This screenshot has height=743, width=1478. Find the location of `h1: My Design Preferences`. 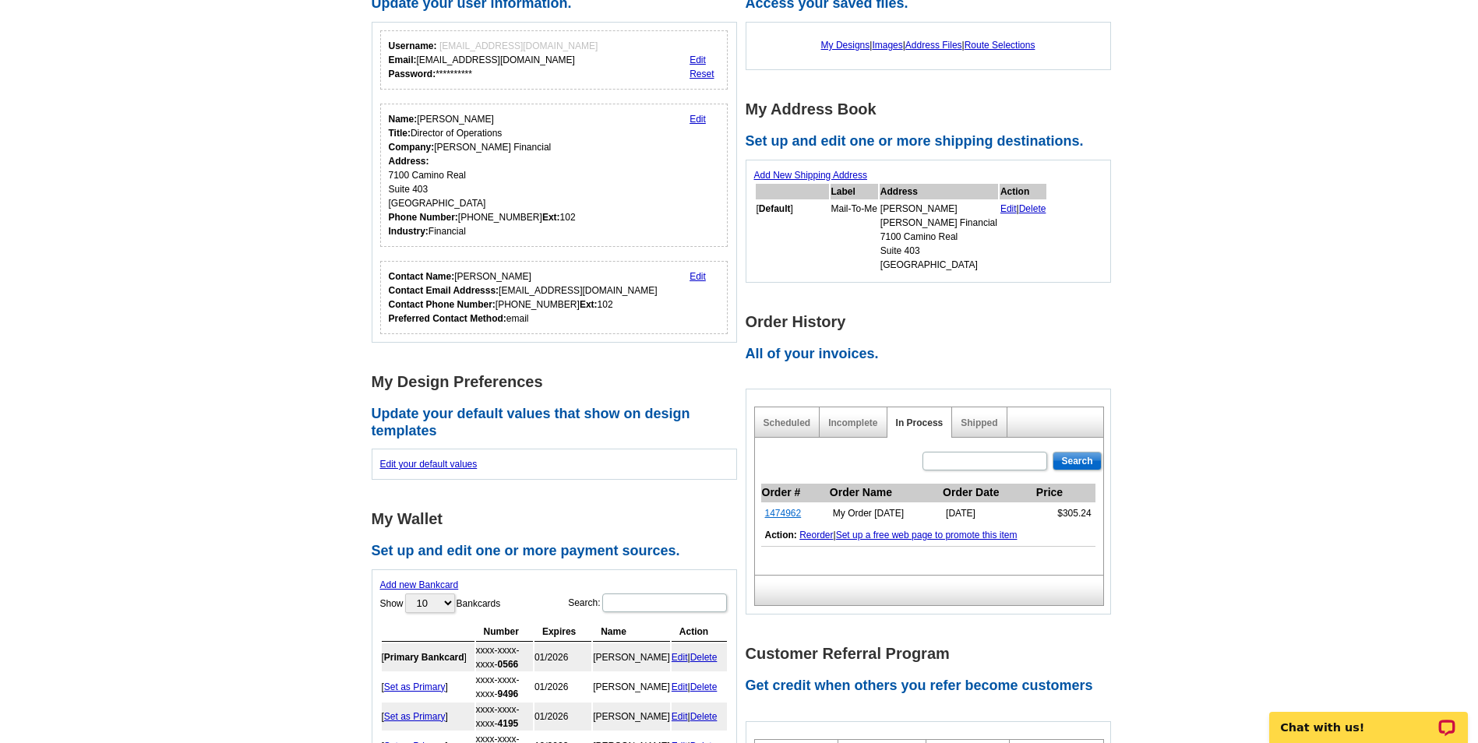

h1: My Design Preferences is located at coordinates (559, 382).